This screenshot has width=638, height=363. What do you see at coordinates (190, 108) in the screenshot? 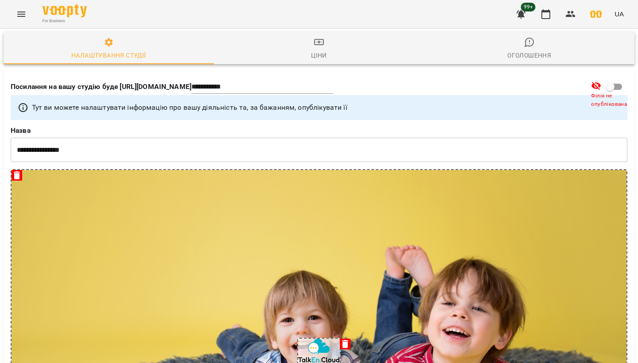
I see `p: Тут ви можете налаштувати інформацію про вашу діяльність та, за бажанням, опублікувати її` at bounding box center [190, 108].